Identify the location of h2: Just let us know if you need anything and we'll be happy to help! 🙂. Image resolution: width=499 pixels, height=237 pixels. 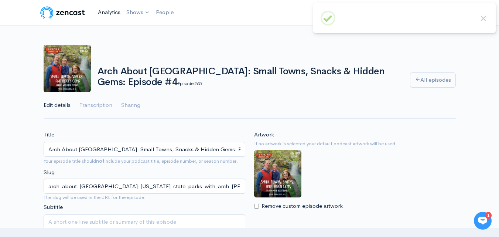
(74, 67).